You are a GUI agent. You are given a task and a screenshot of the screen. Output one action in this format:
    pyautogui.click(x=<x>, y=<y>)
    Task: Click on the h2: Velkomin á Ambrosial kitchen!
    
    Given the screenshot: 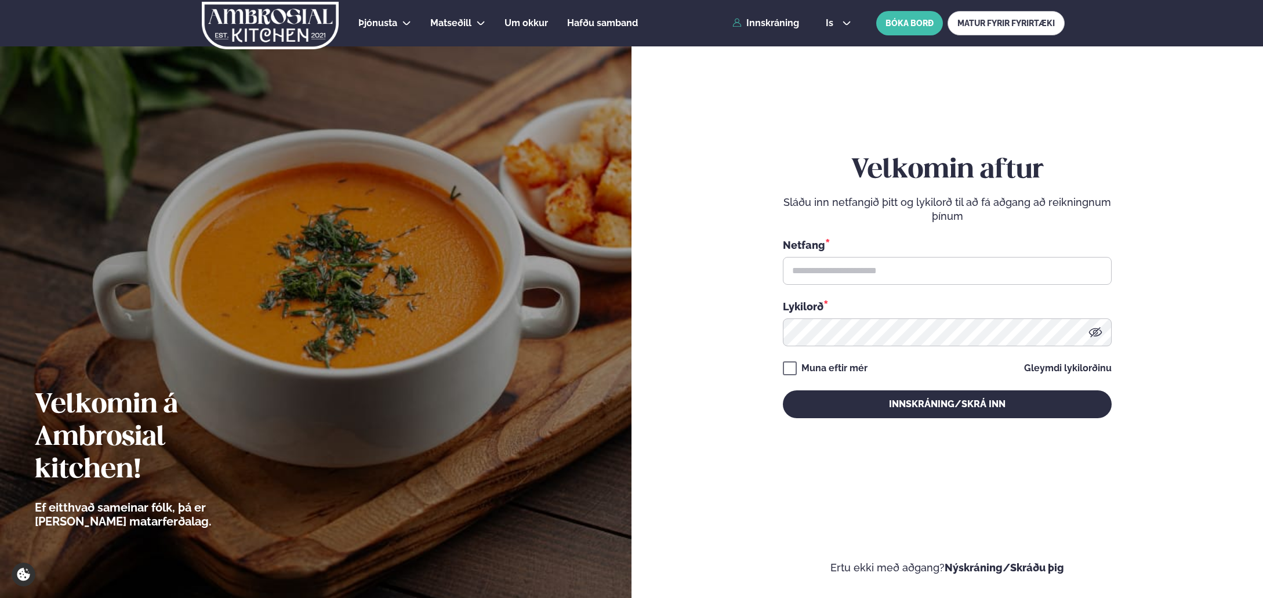 What is the action you would take?
    pyautogui.click(x=155, y=438)
    